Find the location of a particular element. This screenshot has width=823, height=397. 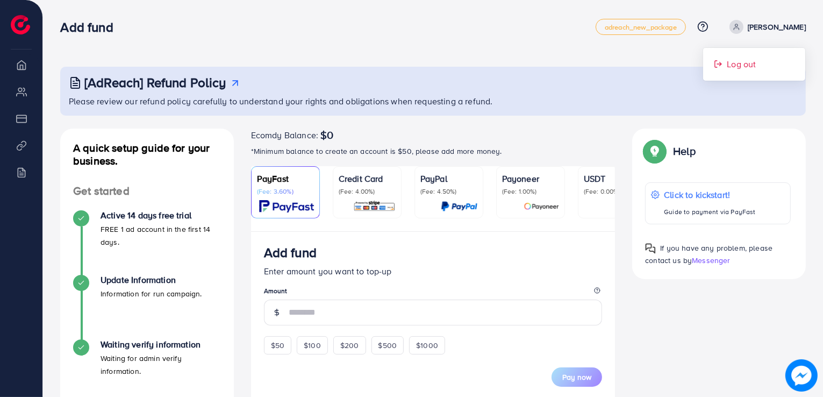

span: $500 is located at coordinates (387, 345).